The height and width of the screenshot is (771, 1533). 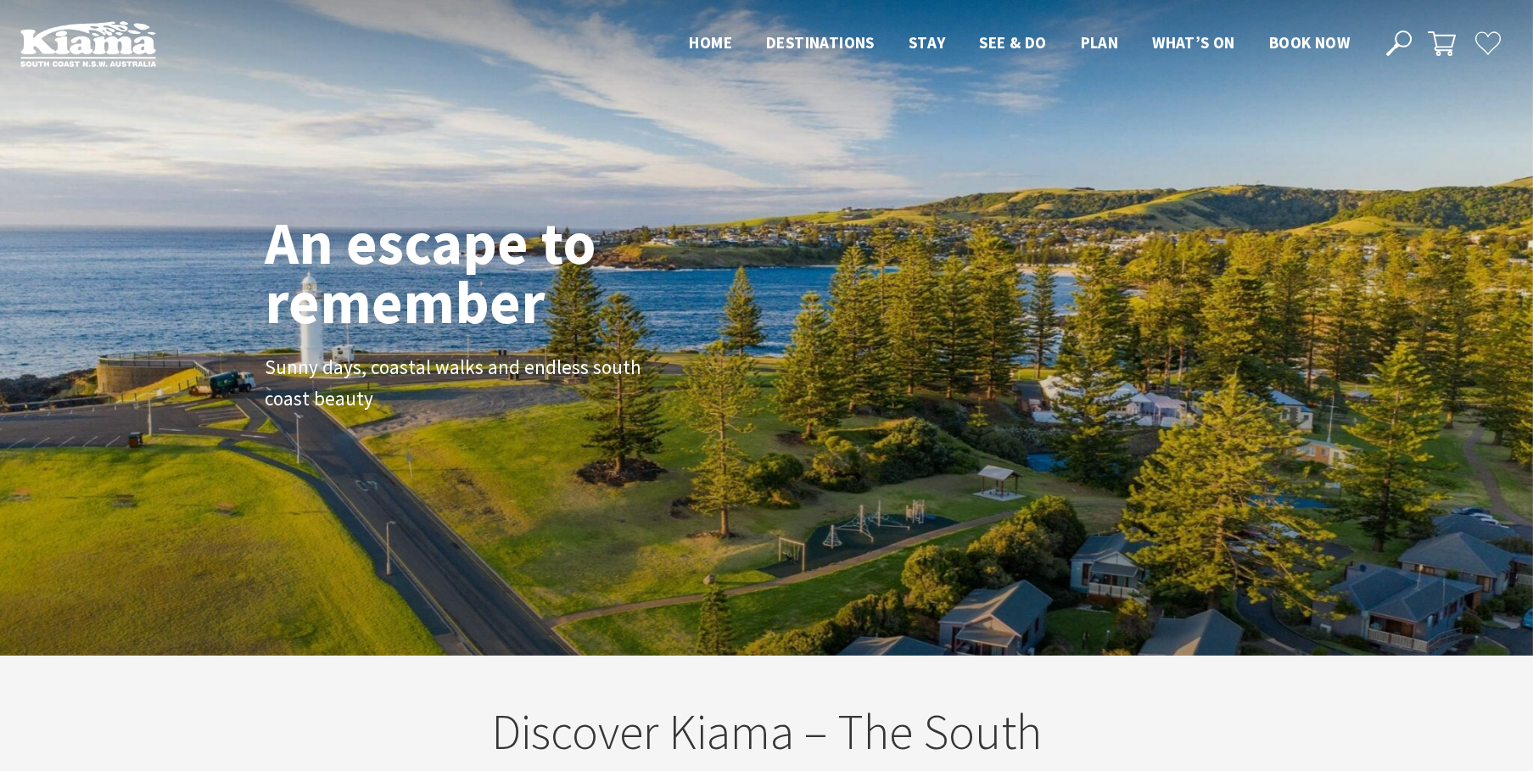 I want to click on img: Kiama Logo, so click(x=88, y=43).